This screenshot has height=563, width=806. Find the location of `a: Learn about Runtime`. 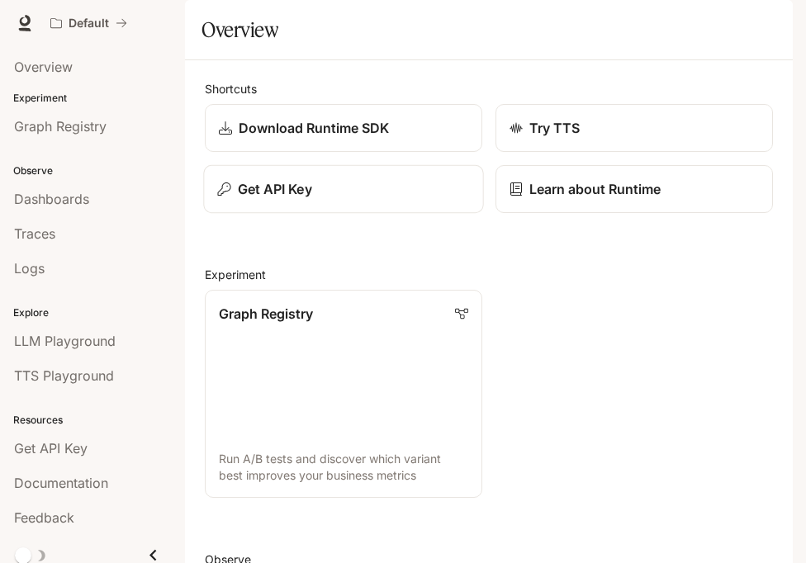

a: Learn about Runtime is located at coordinates (634, 189).